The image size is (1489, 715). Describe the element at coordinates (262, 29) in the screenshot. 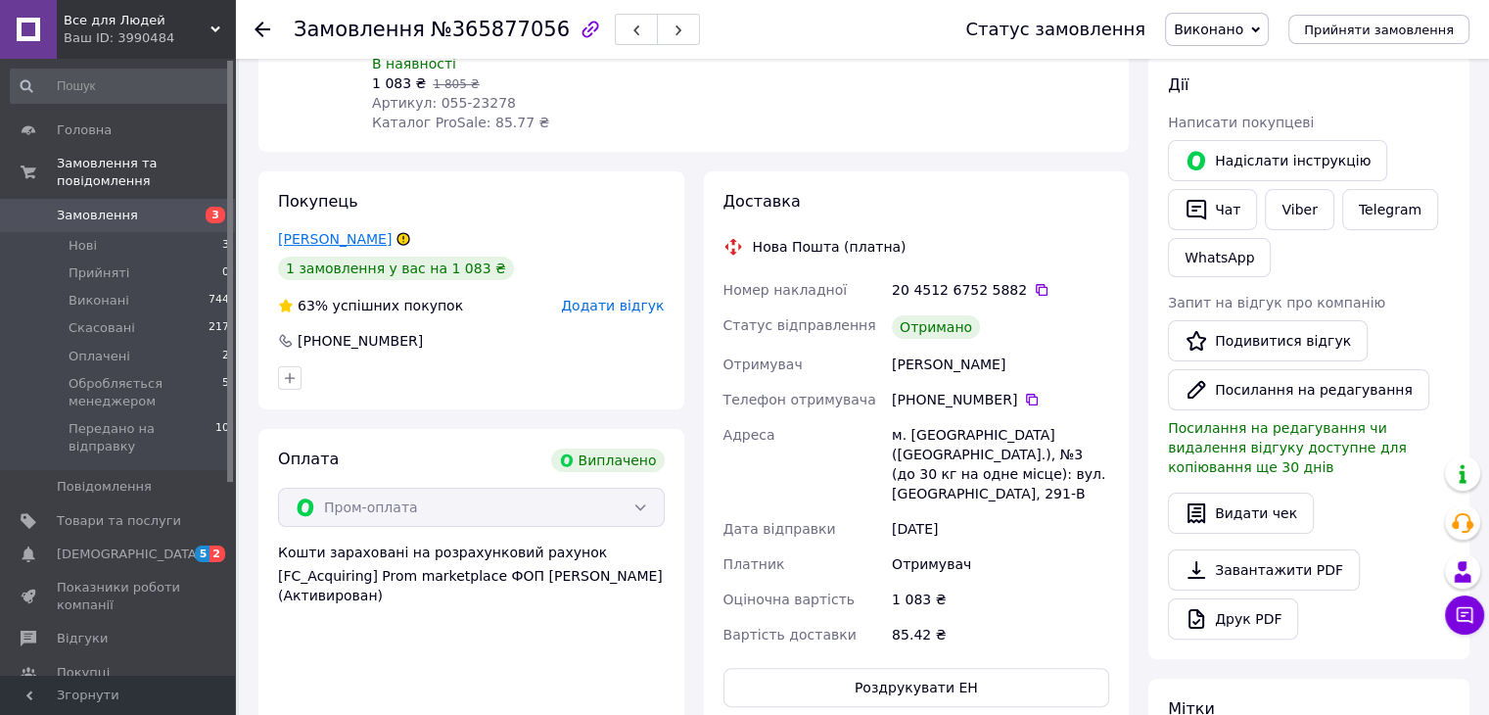

I see `div: Повернутися назад` at that location.